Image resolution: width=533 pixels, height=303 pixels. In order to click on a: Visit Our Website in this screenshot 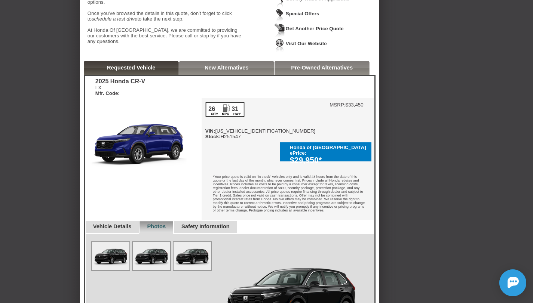, I will do `click(306, 43)`.